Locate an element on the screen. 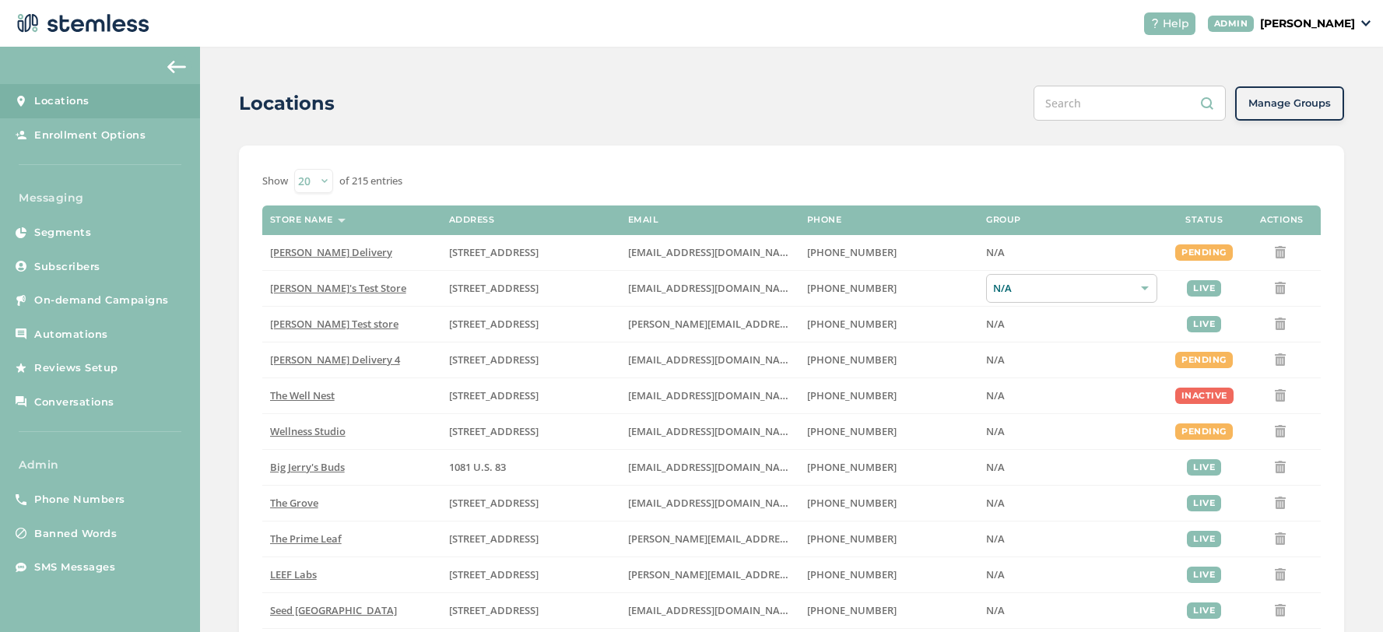 This screenshot has width=1383, height=632. input: Search is located at coordinates (1129, 103).